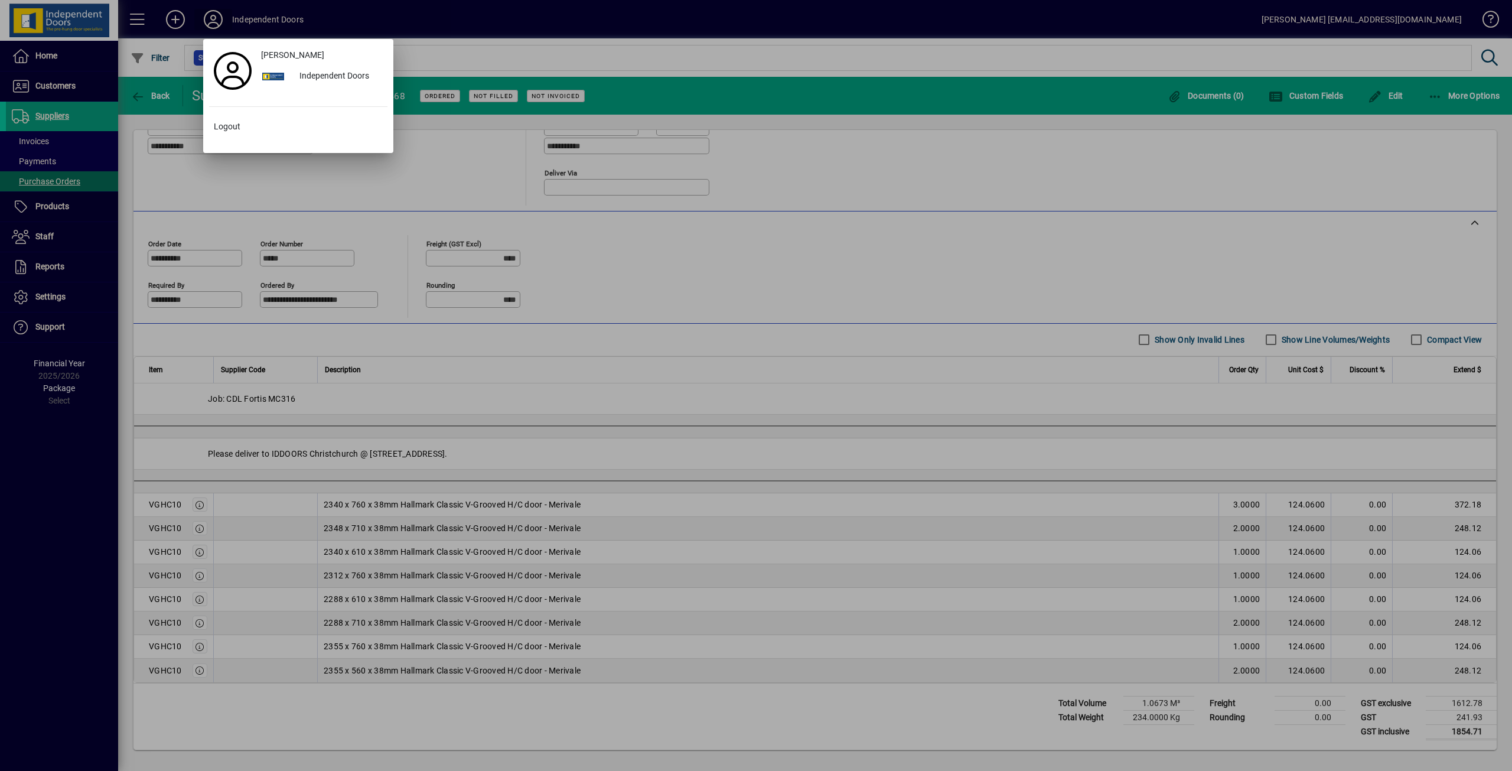  I want to click on a: Profile, so click(233, 71).